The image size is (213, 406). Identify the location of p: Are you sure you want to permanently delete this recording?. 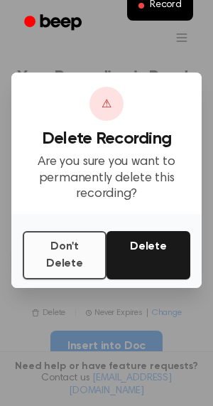
(107, 178).